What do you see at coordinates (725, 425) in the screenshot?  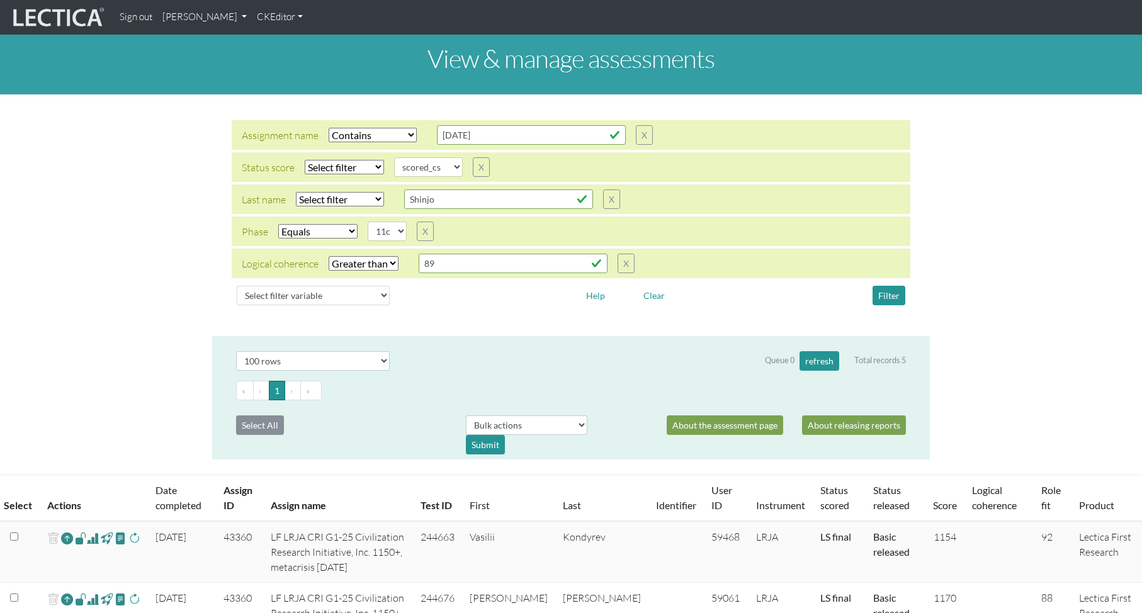 I see `a: About the assessment page` at bounding box center [725, 425].